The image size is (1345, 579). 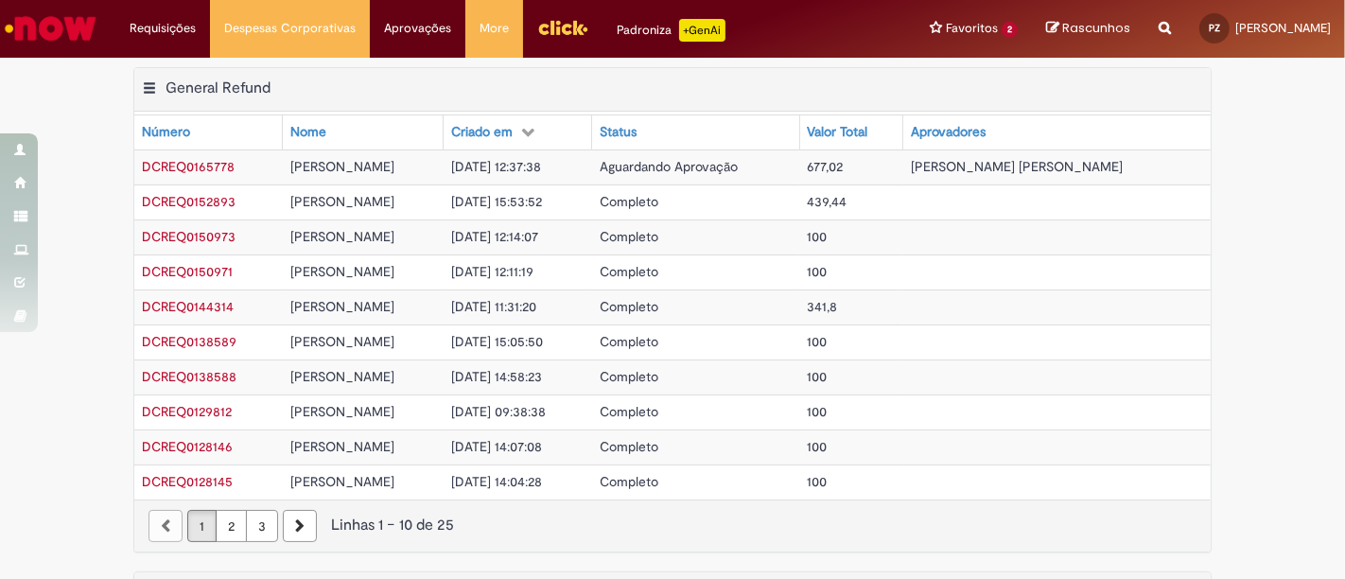 I want to click on a: Abrir Registro: DCREQ0150971, so click(x=187, y=271).